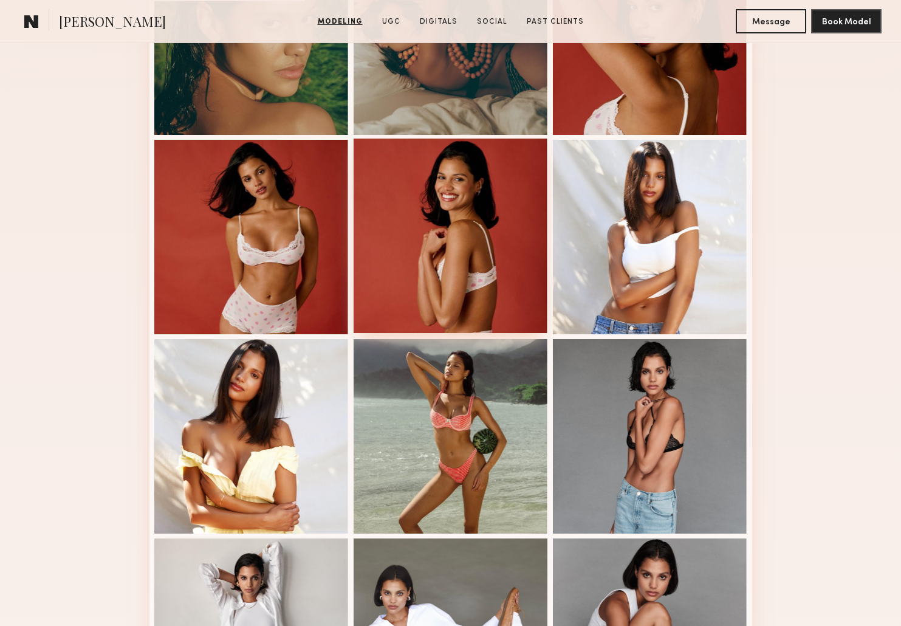 The height and width of the screenshot is (626, 901). Describe the element at coordinates (492, 22) in the screenshot. I see `a: Social` at that location.